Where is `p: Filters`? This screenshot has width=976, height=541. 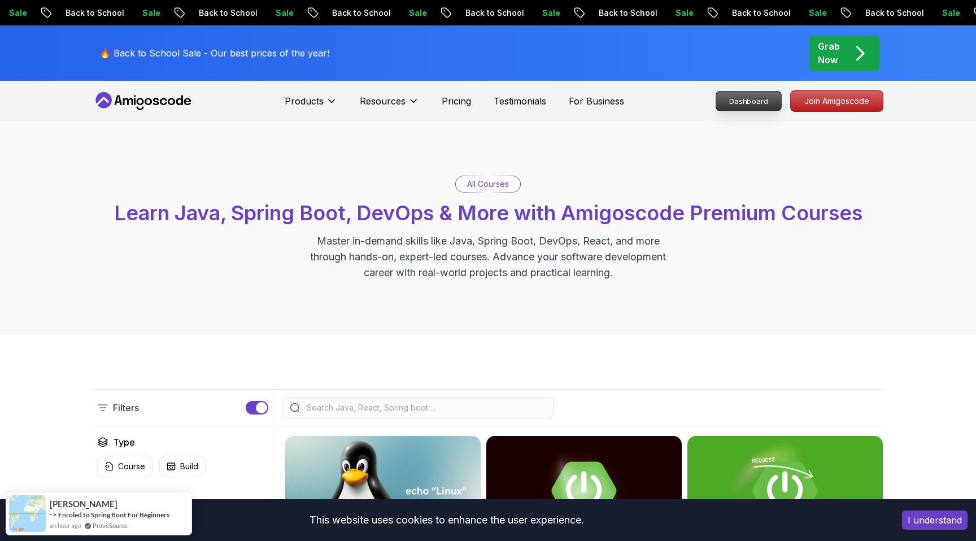
p: Filters is located at coordinates (126, 408).